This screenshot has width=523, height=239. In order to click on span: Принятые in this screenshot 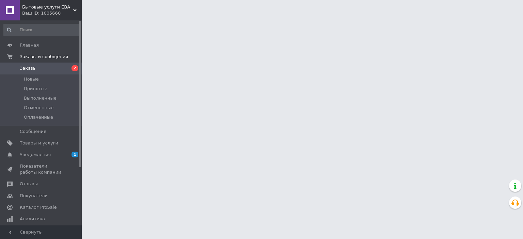, I will do `click(35, 89)`.